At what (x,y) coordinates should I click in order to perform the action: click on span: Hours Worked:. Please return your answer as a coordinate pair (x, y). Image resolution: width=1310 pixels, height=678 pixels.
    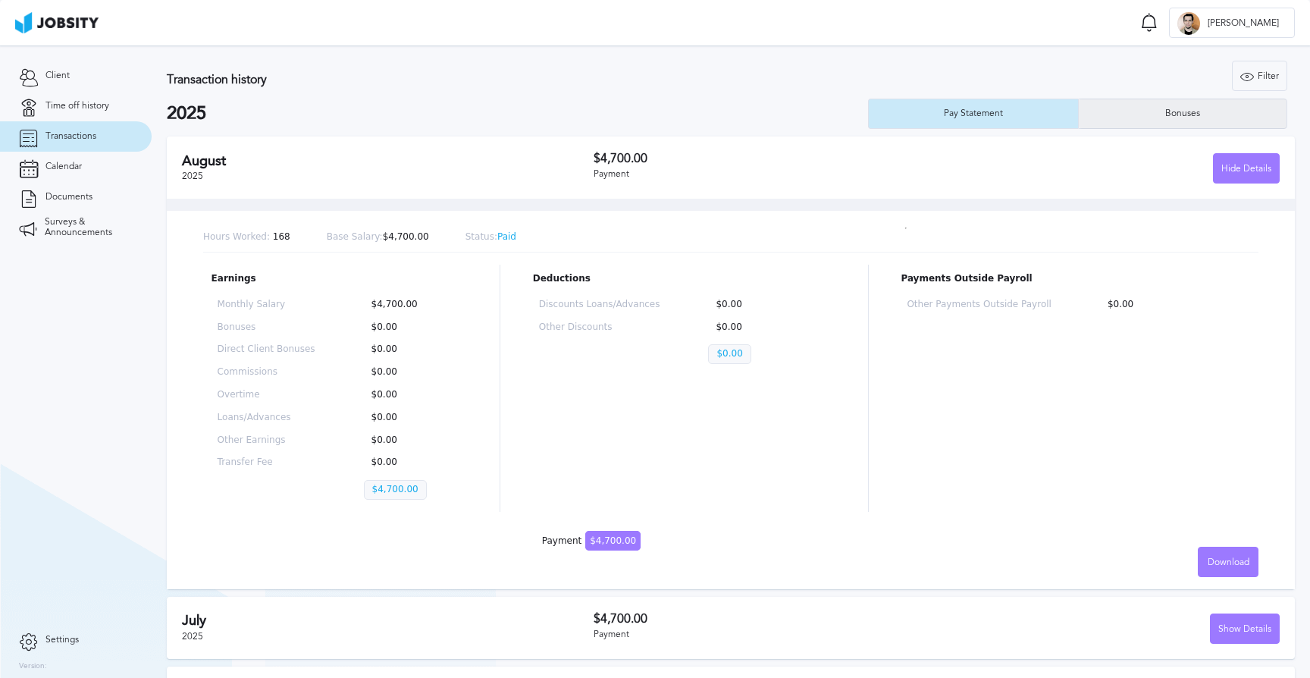
    Looking at the image, I should click on (237, 237).